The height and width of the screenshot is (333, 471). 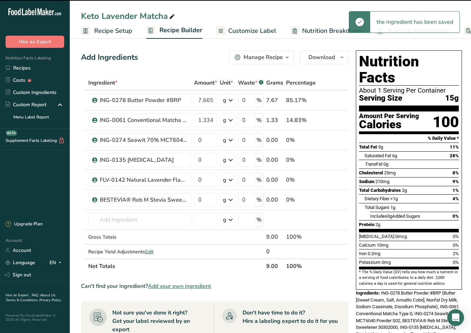 What do you see at coordinates (368, 245) in the screenshot?
I see `span: Calcium` at bounding box center [368, 245].